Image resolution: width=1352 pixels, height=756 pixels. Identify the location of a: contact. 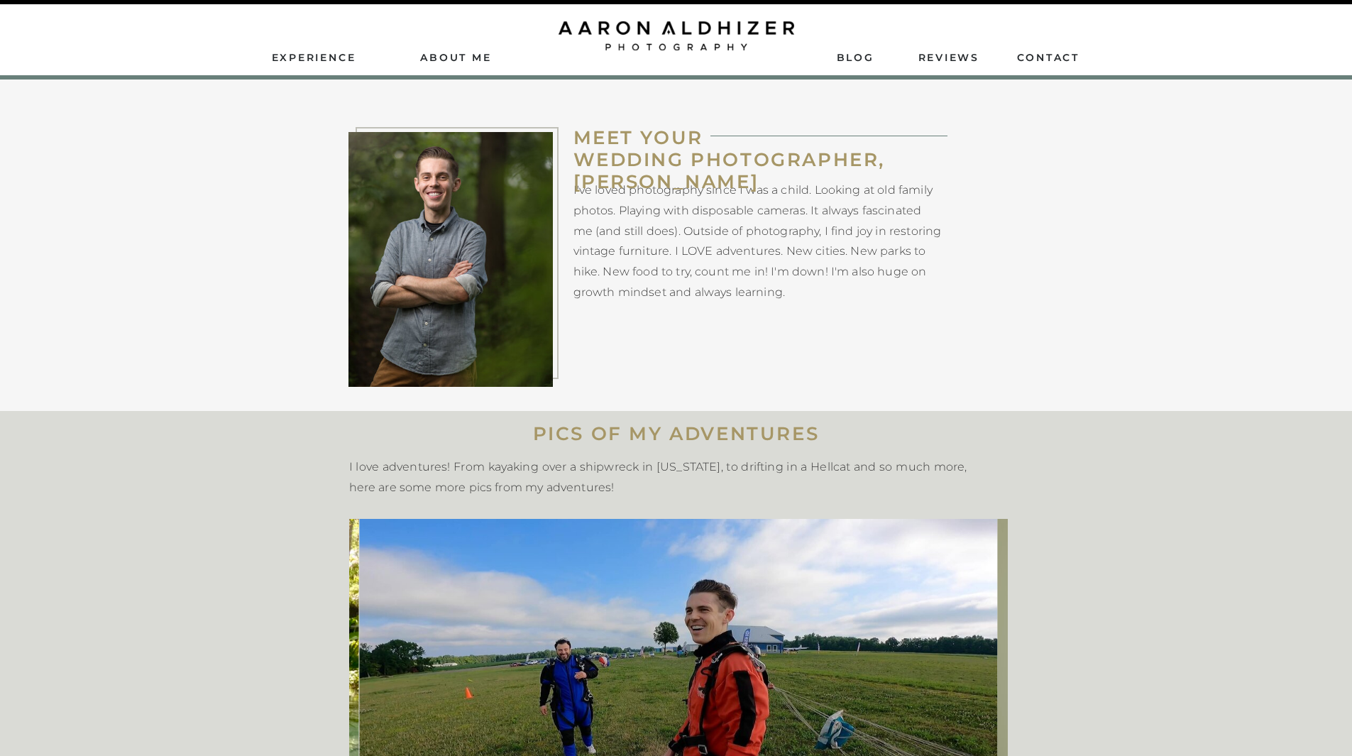
(1049, 57).